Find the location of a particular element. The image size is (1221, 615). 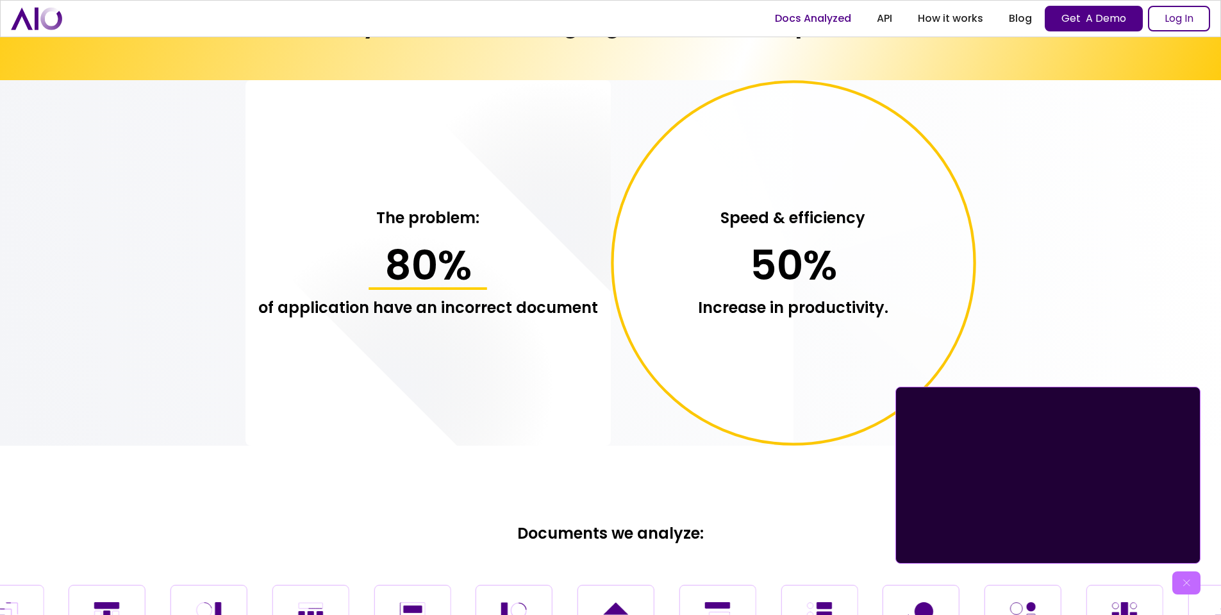

a: Docs Analyzed is located at coordinates (813, 19).